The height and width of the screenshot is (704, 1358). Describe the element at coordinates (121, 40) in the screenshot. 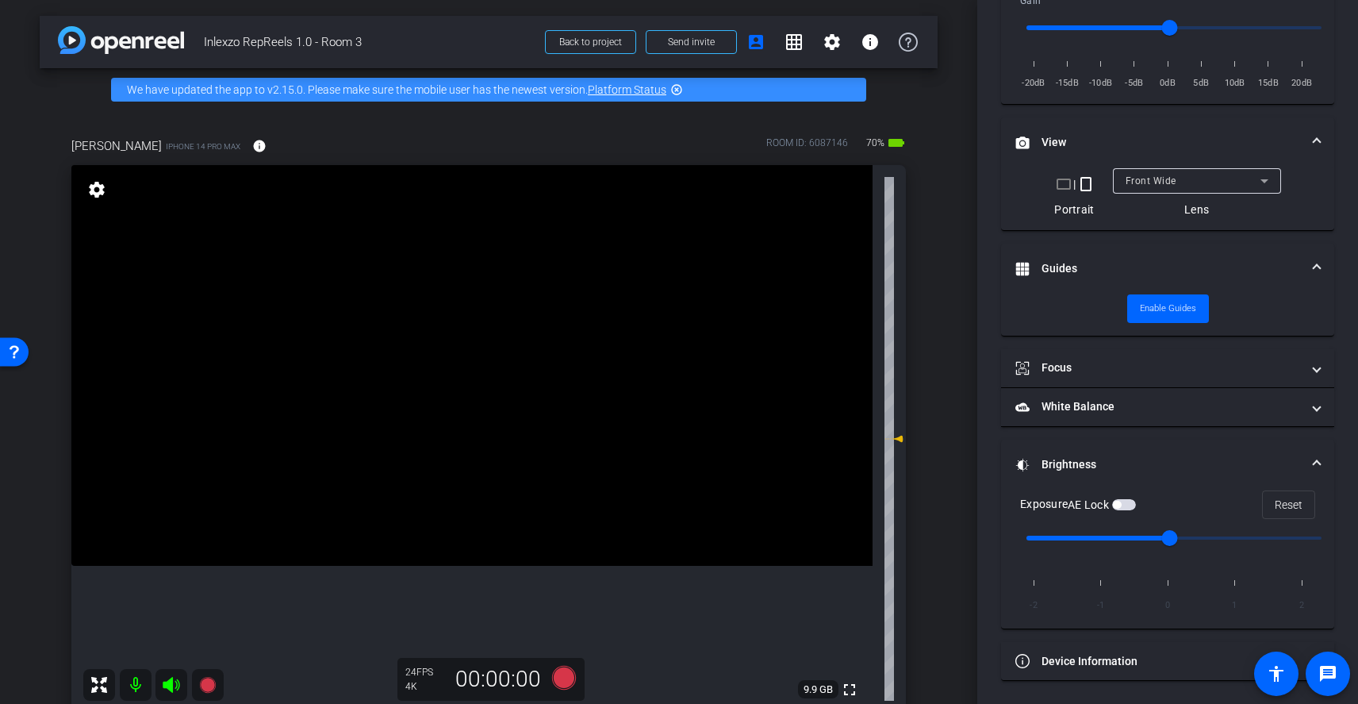

I see `img: app-logo` at that location.